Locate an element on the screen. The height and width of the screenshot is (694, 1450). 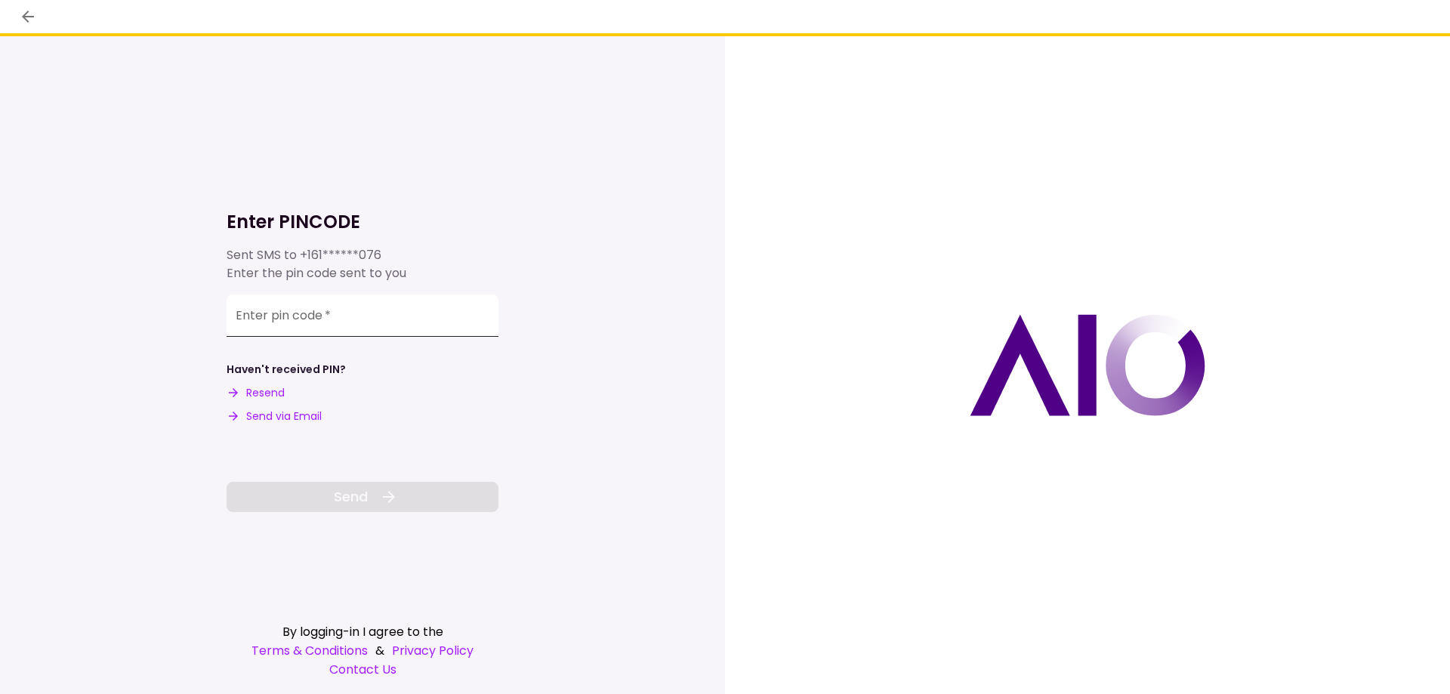
a: Contact Us is located at coordinates (362, 669).